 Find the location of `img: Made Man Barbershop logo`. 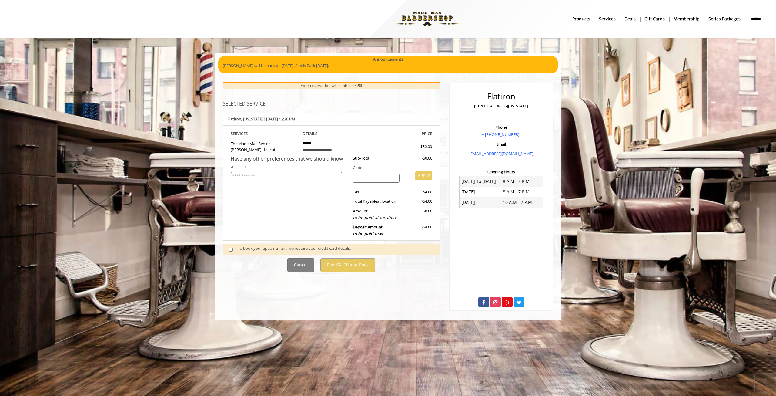

img: Made Man Barbershop logo is located at coordinates (427, 19).